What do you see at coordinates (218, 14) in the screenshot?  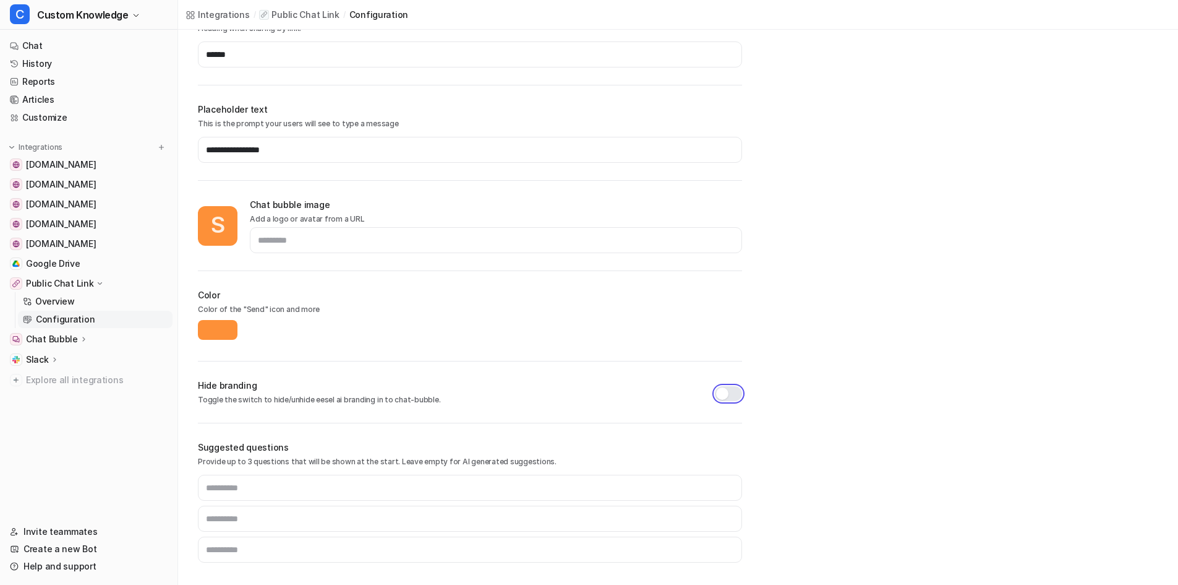 I see `a: Integrations` at bounding box center [218, 14].